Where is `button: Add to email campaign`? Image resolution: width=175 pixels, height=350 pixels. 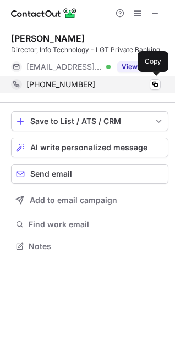
button: Add to email campaign is located at coordinates (90, 200).